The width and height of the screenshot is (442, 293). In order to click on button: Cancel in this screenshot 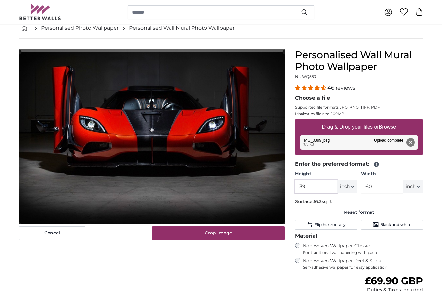, I will do `click(52, 233)`.